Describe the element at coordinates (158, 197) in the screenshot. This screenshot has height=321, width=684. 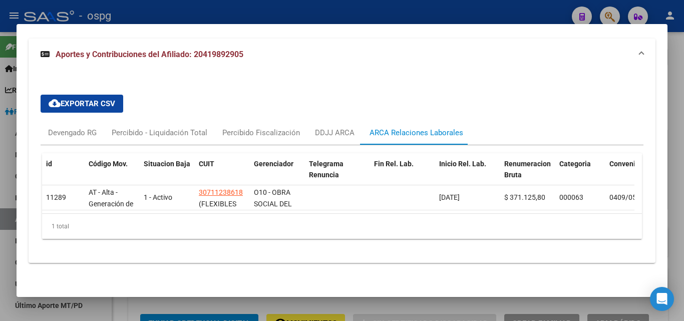
I see `span: 1 - Activo` at that location.